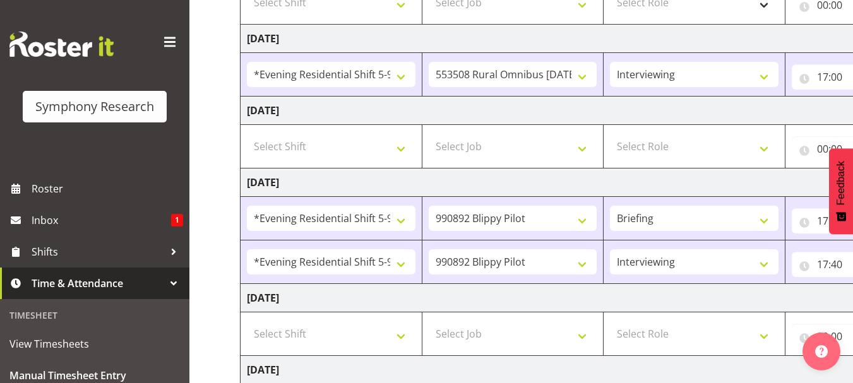 Image resolution: width=853 pixels, height=383 pixels. Describe the element at coordinates (841, 191) in the screenshot. I see `button: Feedback - Show survey` at that location.